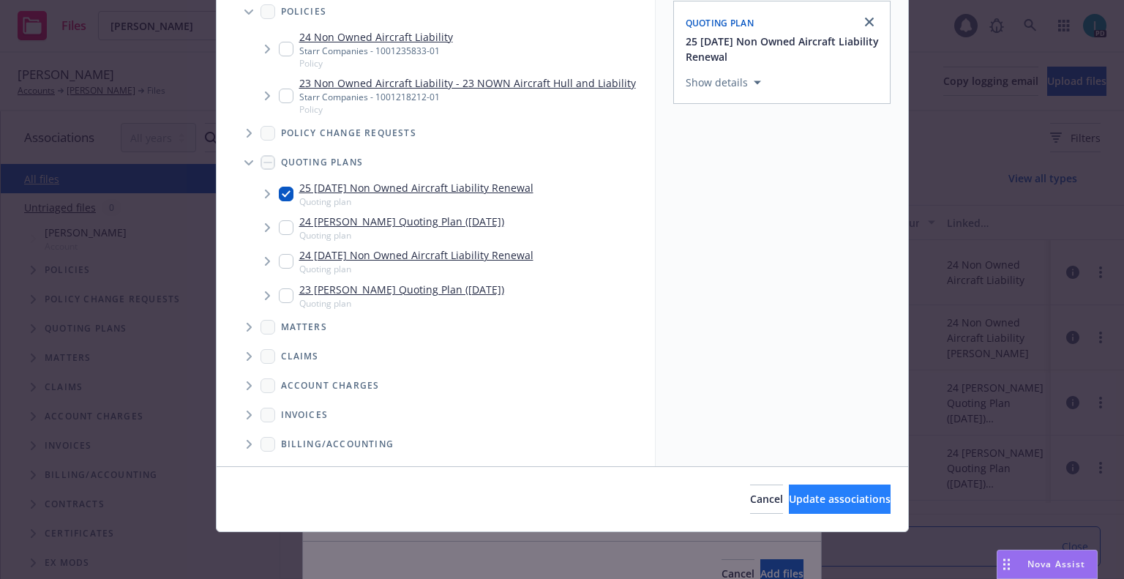 This screenshot has height=579, width=1124. What do you see at coordinates (304, 415) in the screenshot?
I see `span: Invoices` at bounding box center [304, 415].